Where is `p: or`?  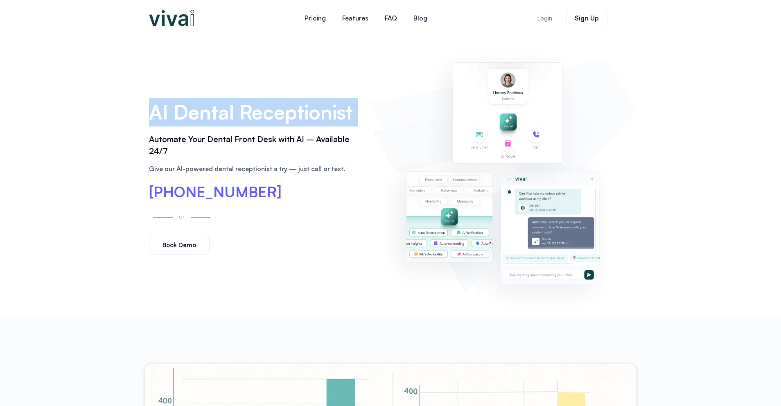 p: or is located at coordinates (182, 216).